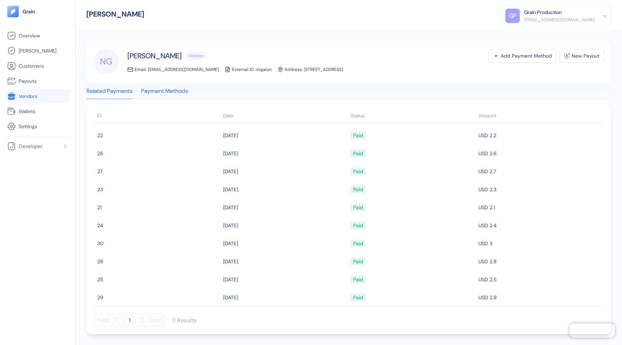  What do you see at coordinates (413, 116) in the screenshot?
I see `th: Status` at bounding box center [413, 116].